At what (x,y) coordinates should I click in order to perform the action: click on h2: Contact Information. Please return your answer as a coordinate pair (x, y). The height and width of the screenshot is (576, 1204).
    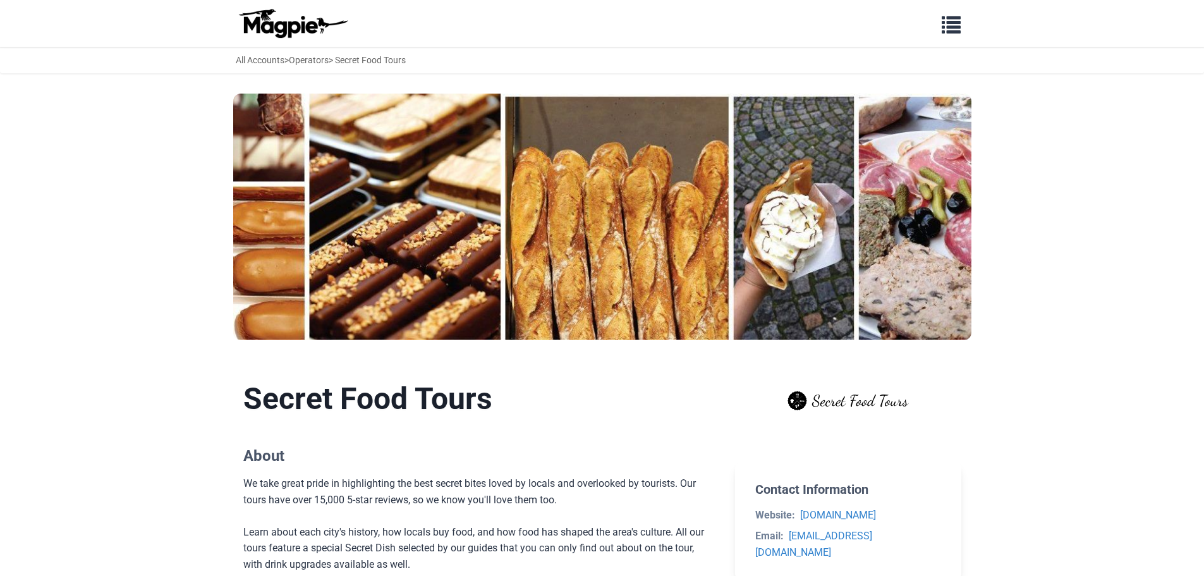
    Looking at the image, I should click on (847, 489).